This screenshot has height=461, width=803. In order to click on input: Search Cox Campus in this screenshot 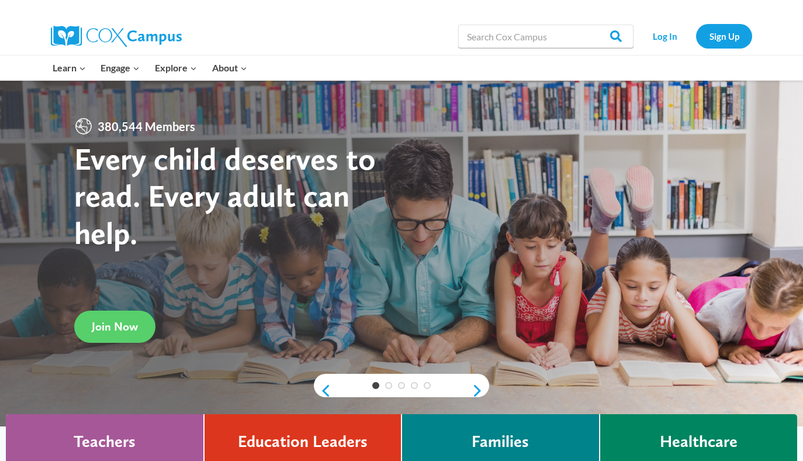, I will do `click(546, 36)`.